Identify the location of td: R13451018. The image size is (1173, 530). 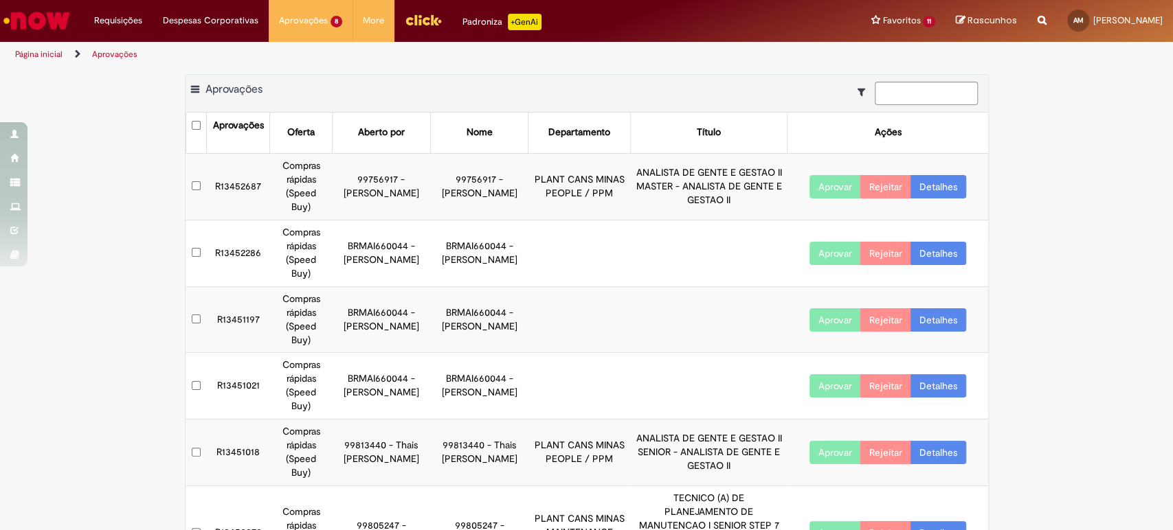
(238, 453).